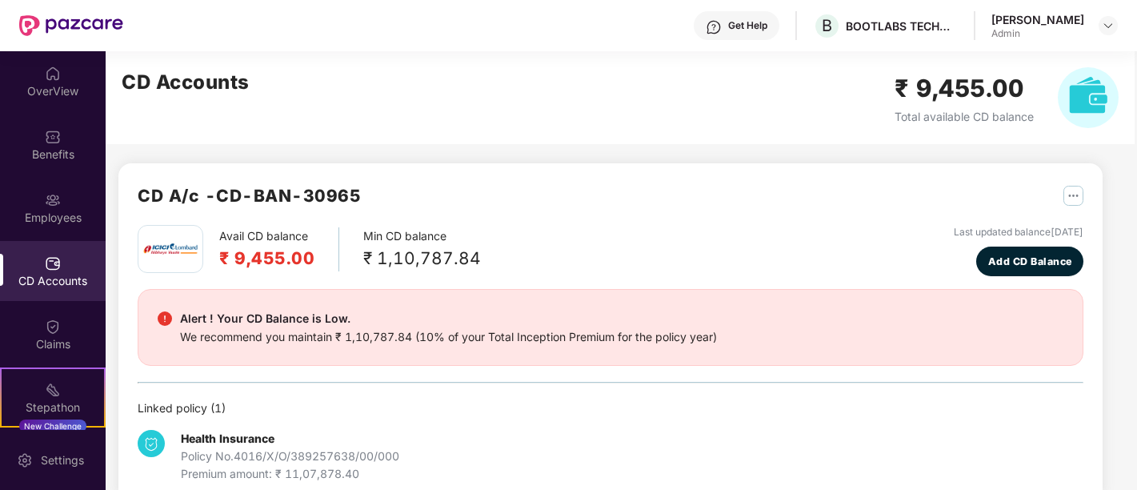 This screenshot has width=1137, height=490. What do you see at coordinates (448, 319) in the screenshot?
I see `div: Alert ! Your CD Balance is Low.` at bounding box center [448, 319].